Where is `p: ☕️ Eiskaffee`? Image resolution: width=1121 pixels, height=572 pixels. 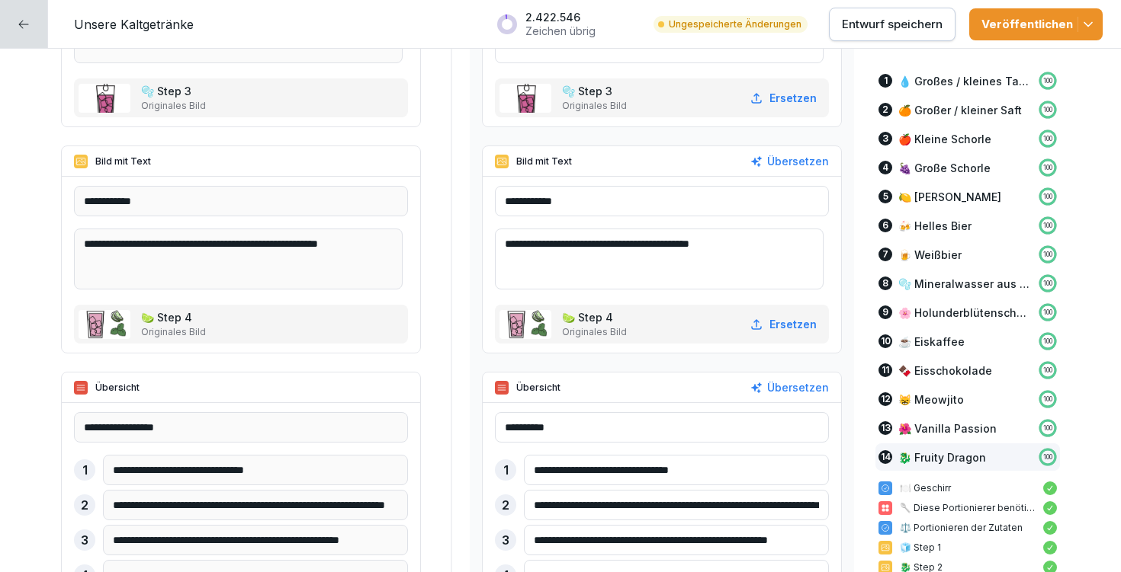
p: ☕️ Eiskaffee is located at coordinates (931, 341).